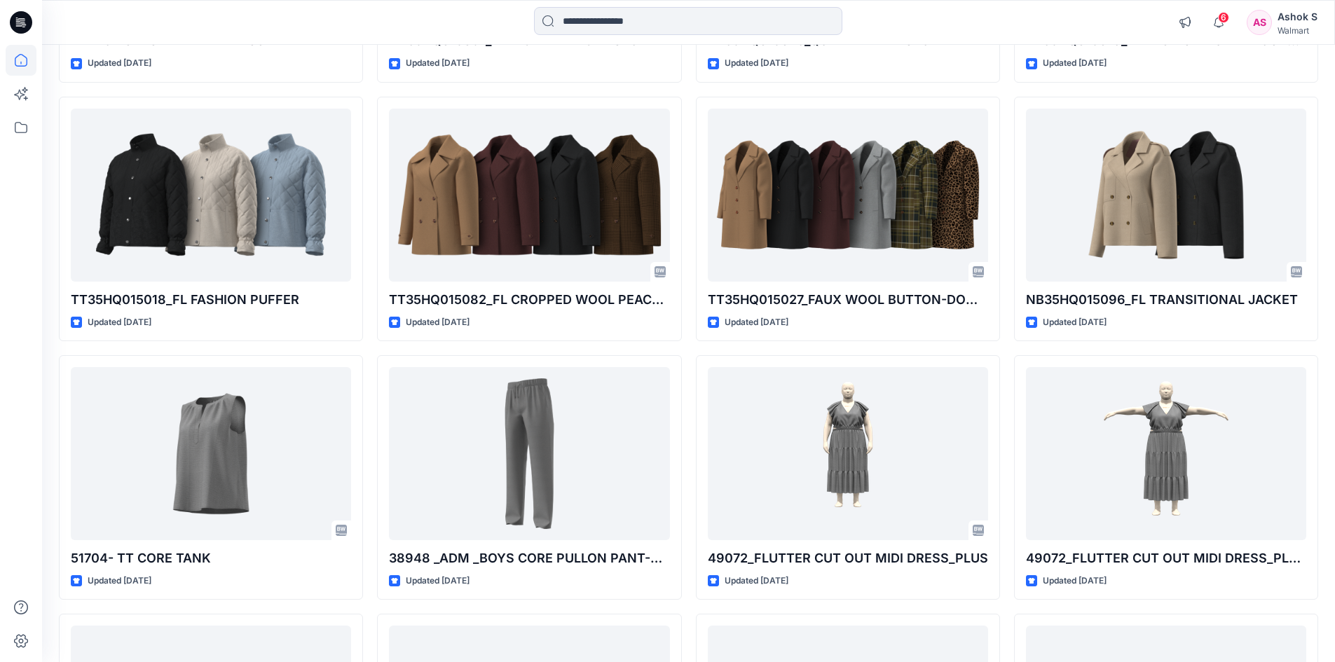 This screenshot has width=1335, height=662. I want to click on a: TT35HQ015018_FL FASHION PUFFER, so click(211, 195).